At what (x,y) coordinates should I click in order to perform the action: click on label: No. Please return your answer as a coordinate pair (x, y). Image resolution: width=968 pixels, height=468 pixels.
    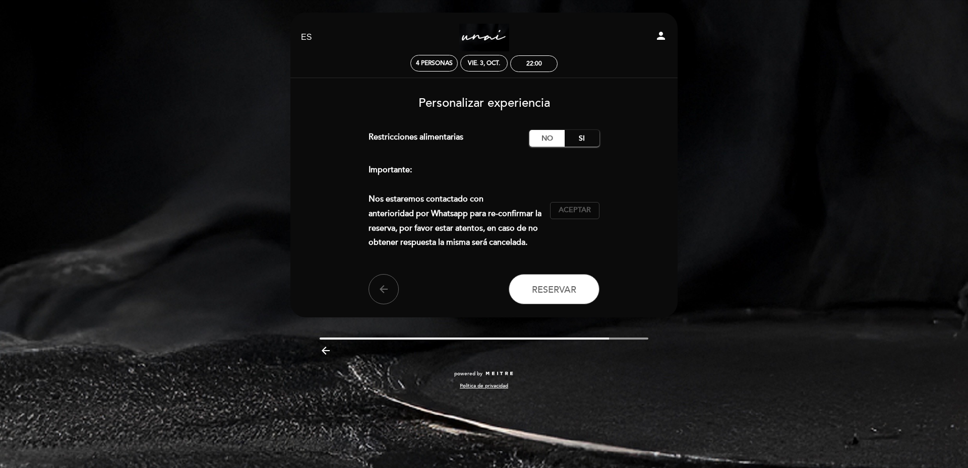
    Looking at the image, I should click on (547, 138).